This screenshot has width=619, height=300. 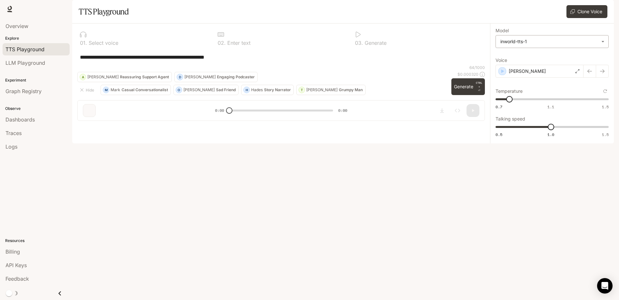 I want to click on button: MMarkCasual Conversationalist, so click(x=136, y=90).